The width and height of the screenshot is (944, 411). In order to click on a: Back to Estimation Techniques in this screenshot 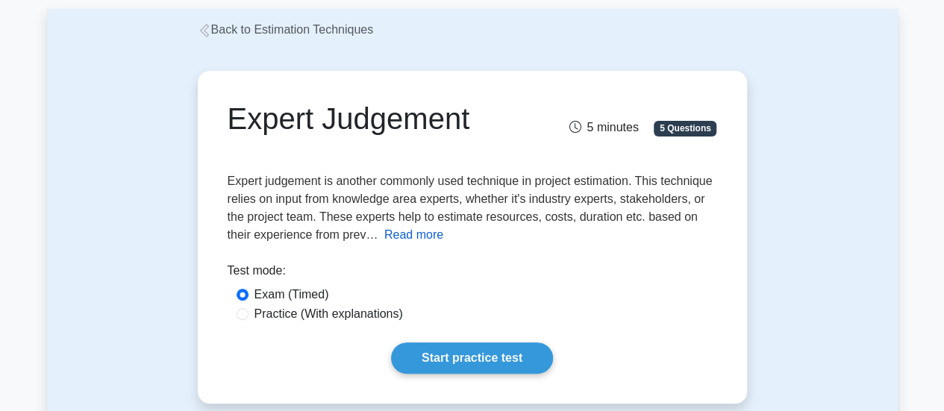, I will do `click(286, 29)`.